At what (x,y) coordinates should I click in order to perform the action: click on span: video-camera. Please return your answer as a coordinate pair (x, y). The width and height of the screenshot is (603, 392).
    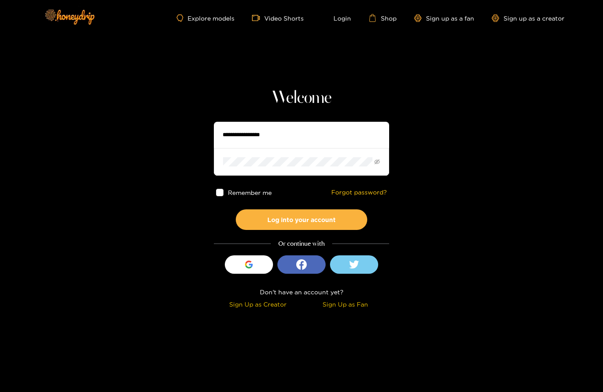
    Looking at the image, I should click on (258, 18).